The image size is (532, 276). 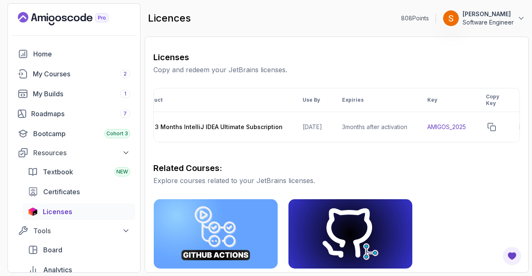 I want to click on a: board, so click(x=79, y=250).